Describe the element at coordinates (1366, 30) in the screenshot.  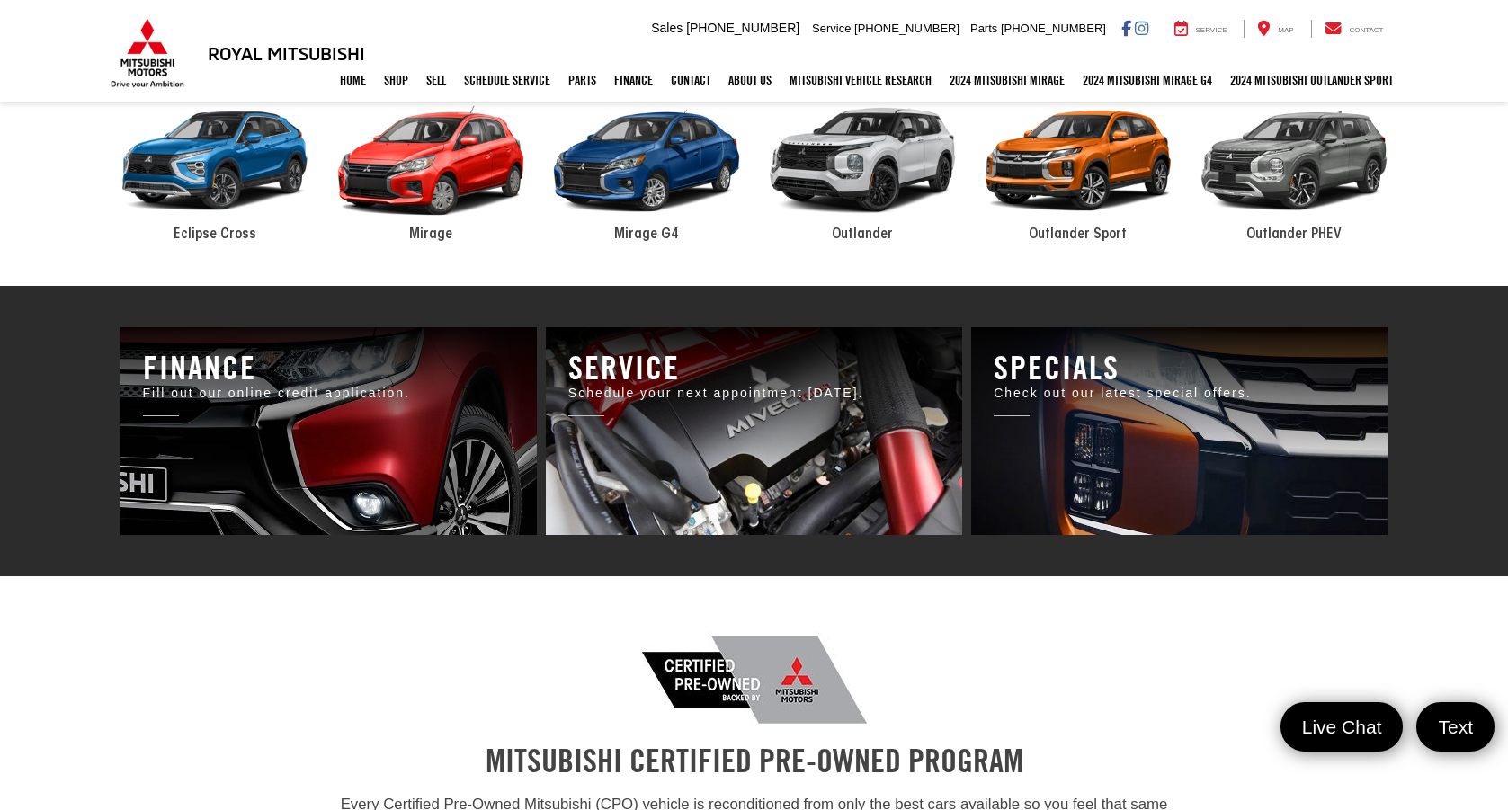
I see `span: Contact` at that location.